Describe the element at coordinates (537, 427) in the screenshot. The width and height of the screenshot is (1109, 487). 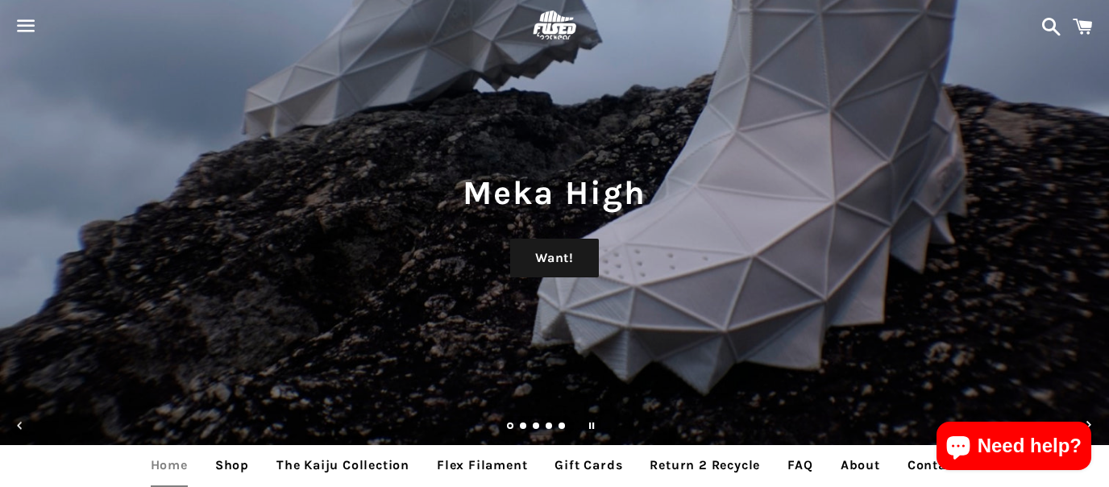
I see `a: Load slide 3` at that location.